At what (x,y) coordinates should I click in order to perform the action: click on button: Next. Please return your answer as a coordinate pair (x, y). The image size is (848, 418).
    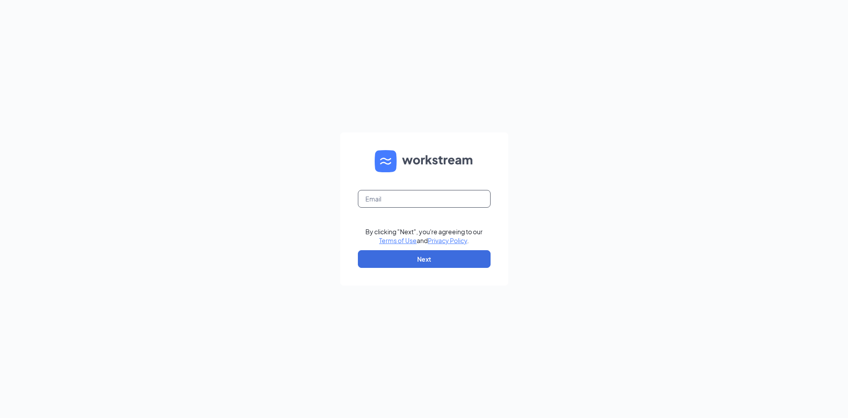
    Looking at the image, I should click on (424, 259).